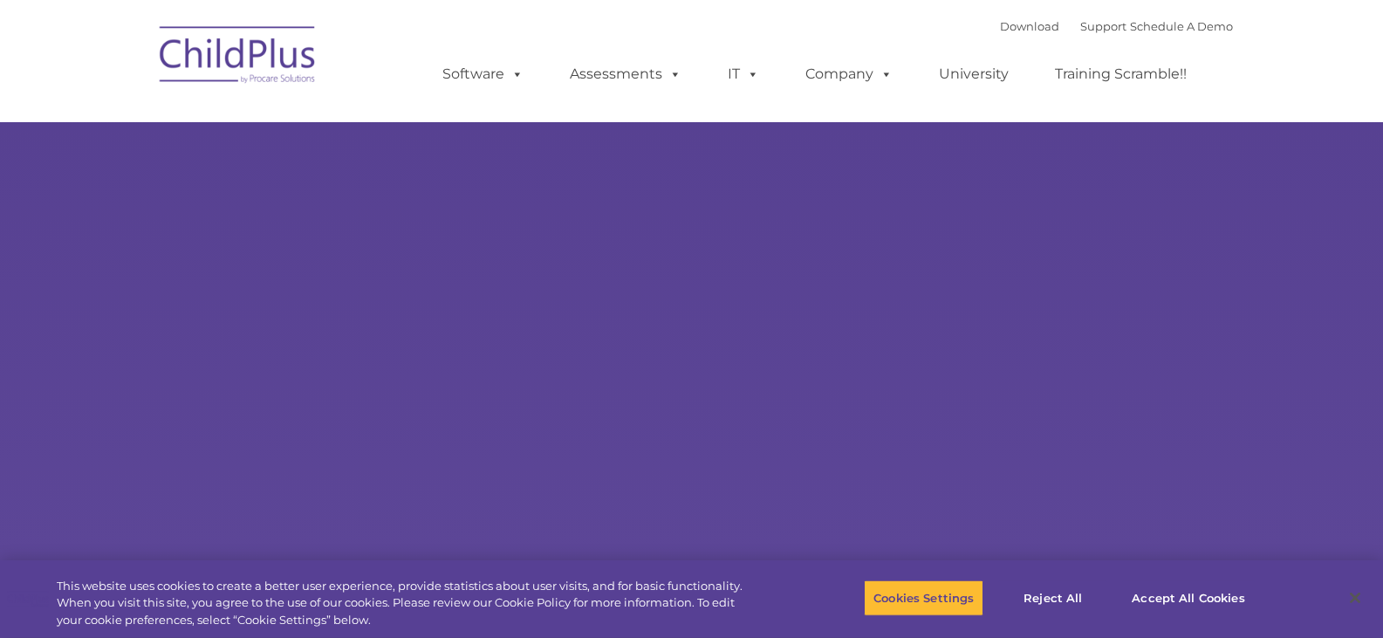 Image resolution: width=1383 pixels, height=638 pixels. Describe the element at coordinates (974, 74) in the screenshot. I see `a: University` at that location.